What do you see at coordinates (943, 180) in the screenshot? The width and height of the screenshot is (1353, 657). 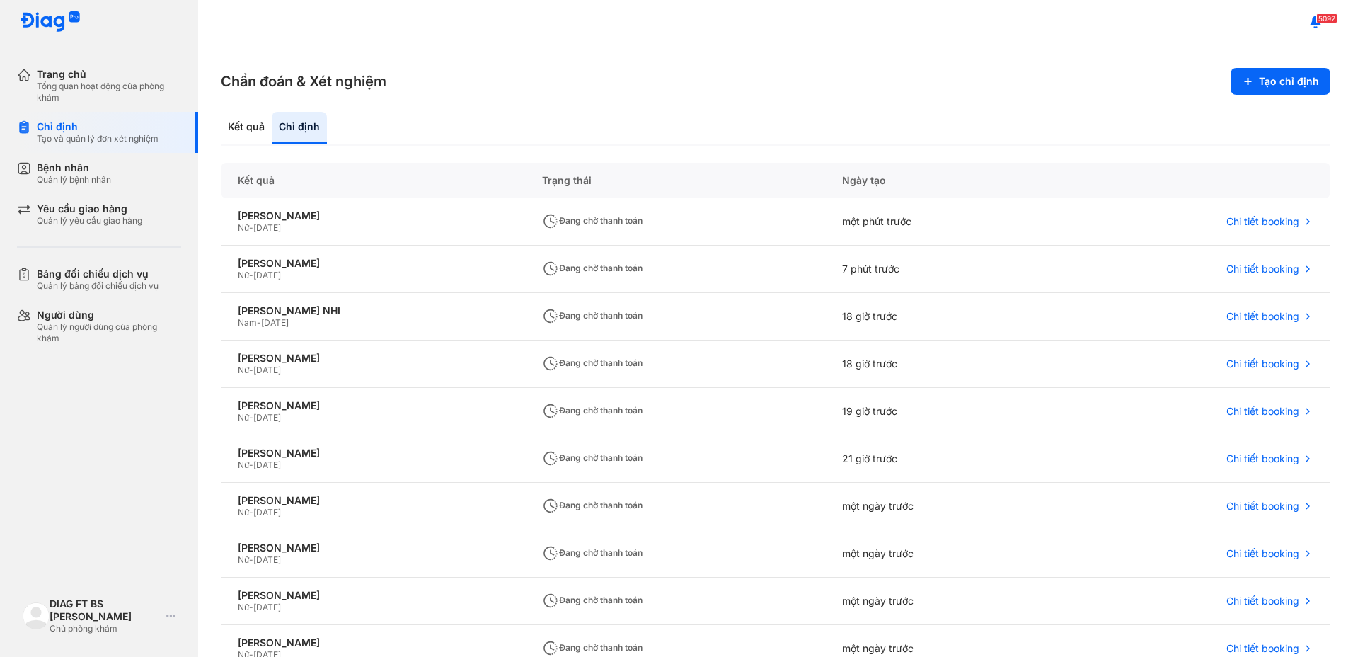 I see `div: Ngày tạo` at bounding box center [943, 180].